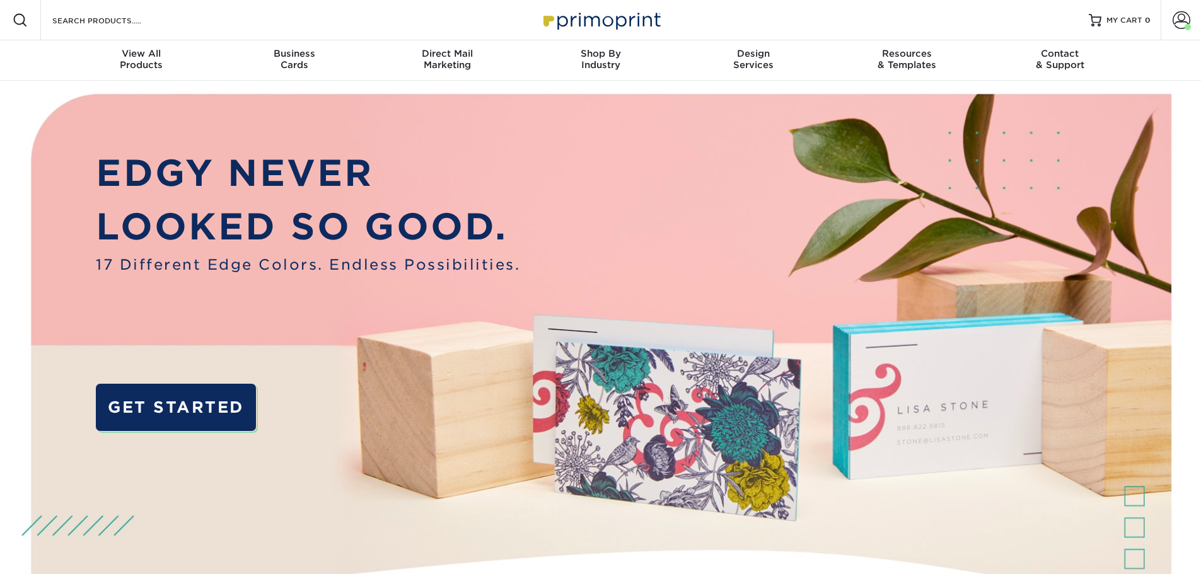  What do you see at coordinates (447, 59) in the screenshot?
I see `div: Marketing` at bounding box center [447, 59].